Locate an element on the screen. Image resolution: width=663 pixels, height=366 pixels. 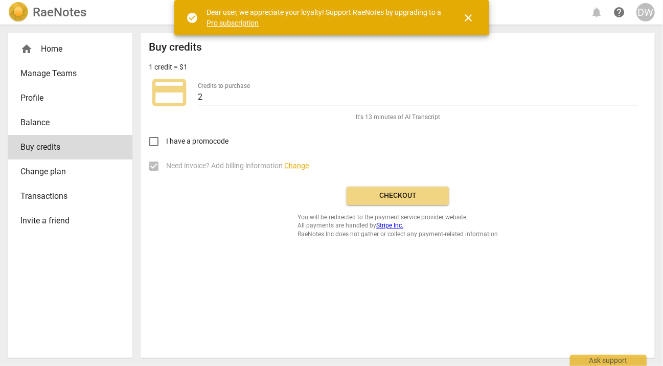
span: Profile is located at coordinates (66, 98).